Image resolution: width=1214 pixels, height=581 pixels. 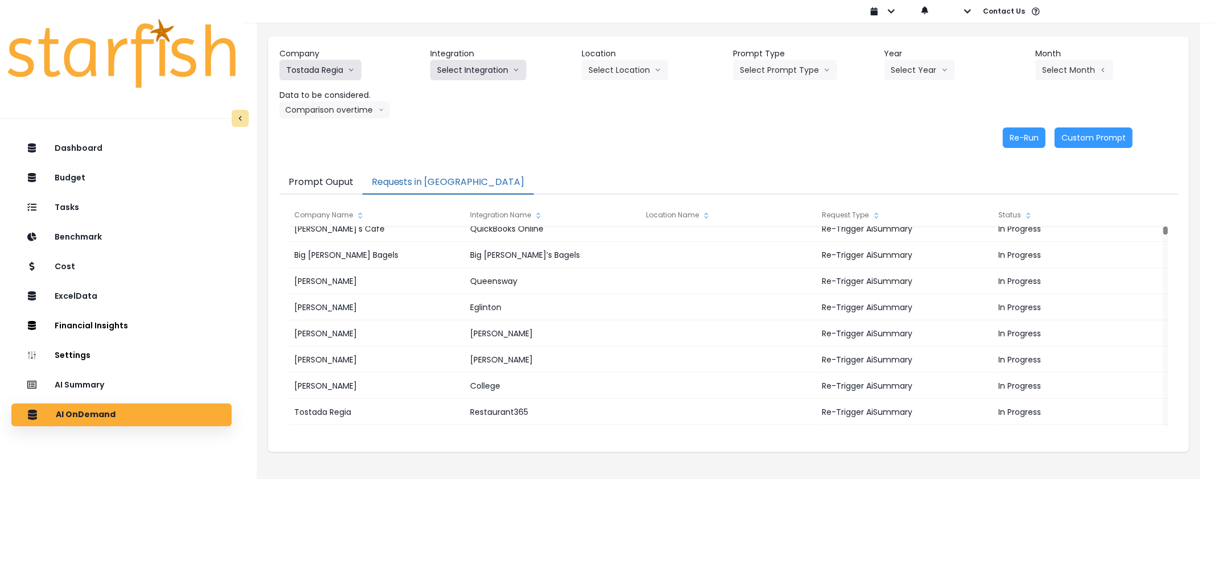 What do you see at coordinates (79, 148) in the screenshot?
I see `p: Dashboard` at bounding box center [79, 148].